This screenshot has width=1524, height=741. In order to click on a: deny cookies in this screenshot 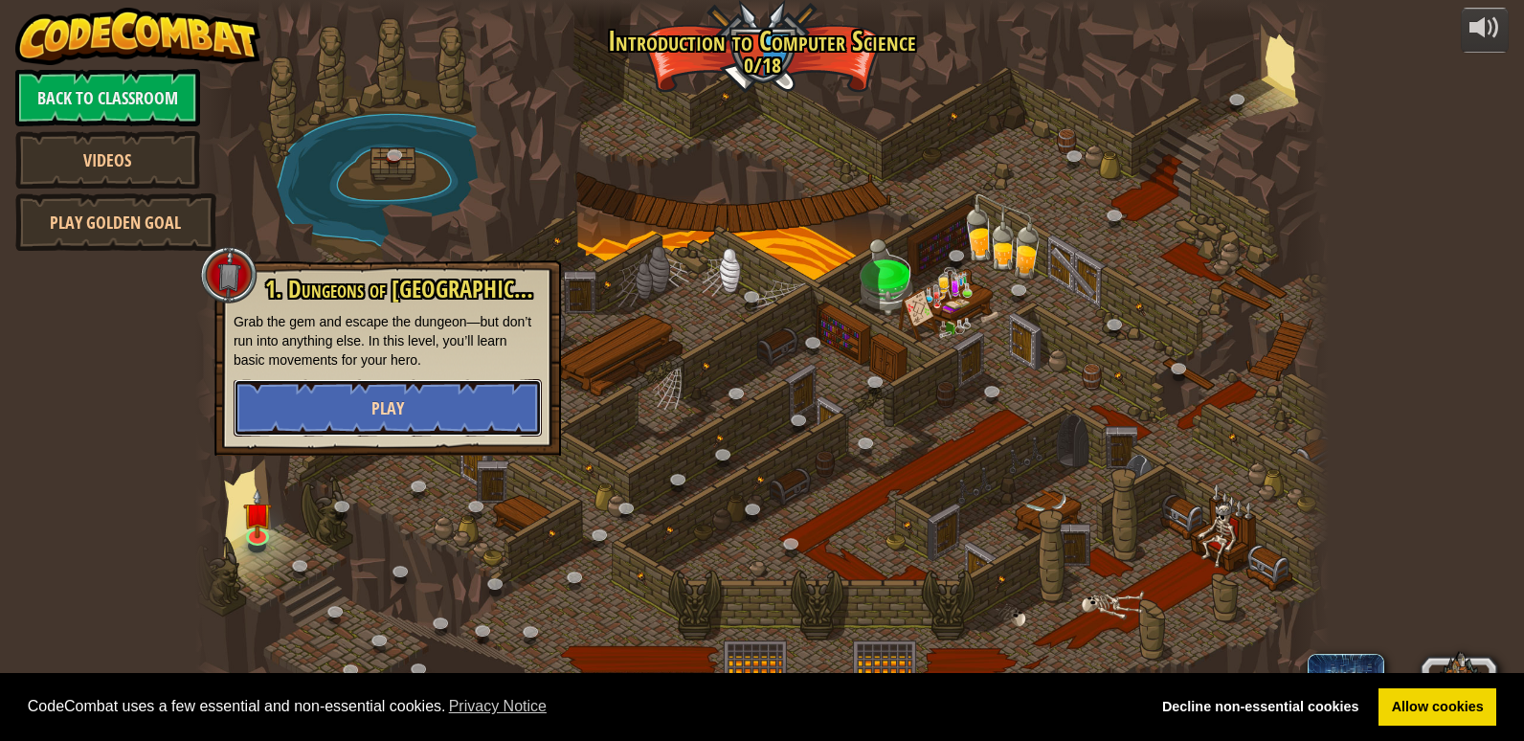, I will do `click(1260, 707)`.